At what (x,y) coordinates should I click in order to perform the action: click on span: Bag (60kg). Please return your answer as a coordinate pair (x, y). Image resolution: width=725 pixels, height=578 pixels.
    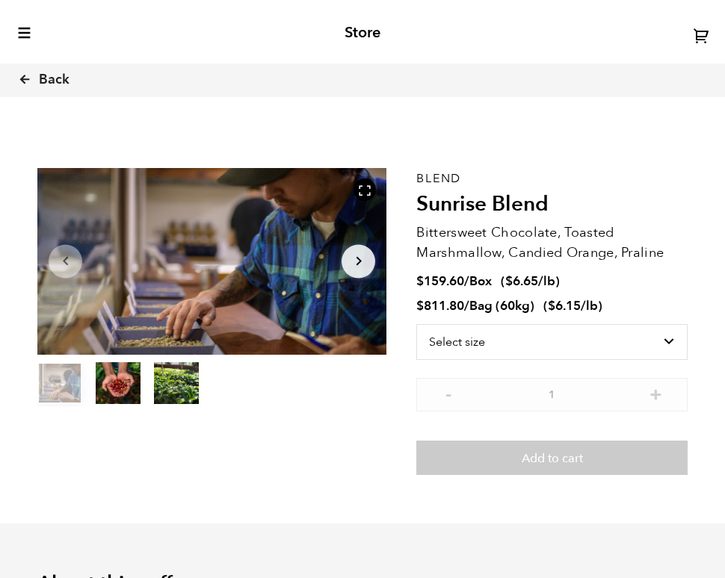
    Looking at the image, I should click on (501, 306).